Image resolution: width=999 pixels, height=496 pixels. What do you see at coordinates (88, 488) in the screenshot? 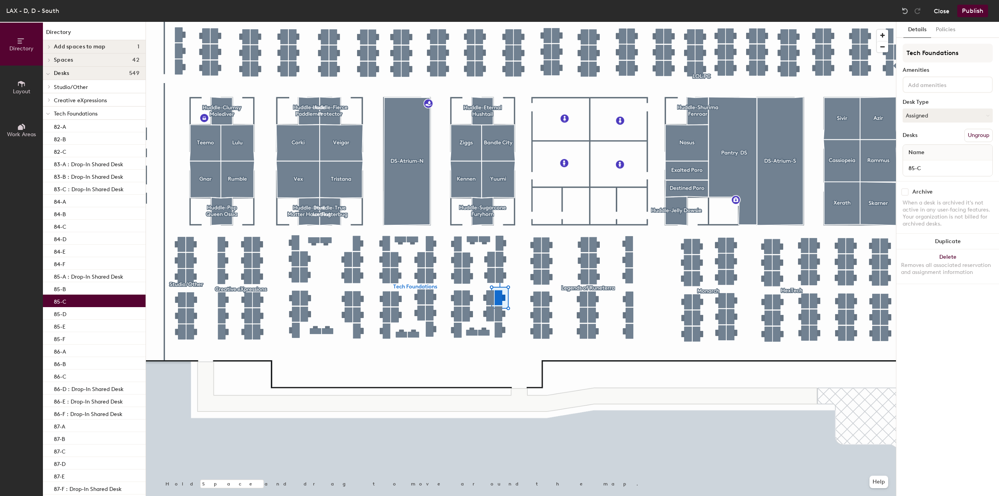
I see `p: 87-F : Drop-In Shared Desk` at bounding box center [88, 488].